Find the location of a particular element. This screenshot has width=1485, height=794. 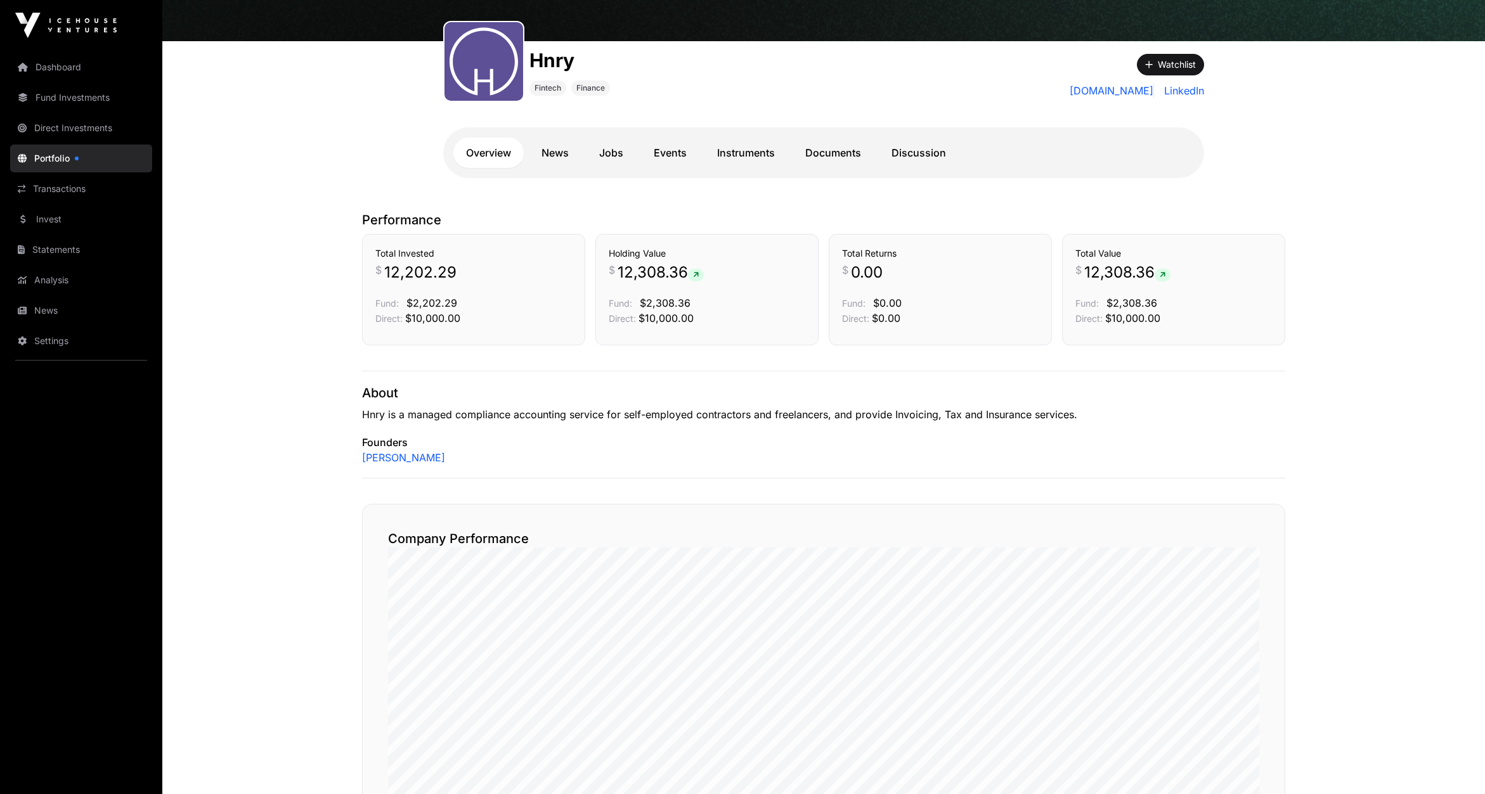

a: Jobs is located at coordinates (611, 153).